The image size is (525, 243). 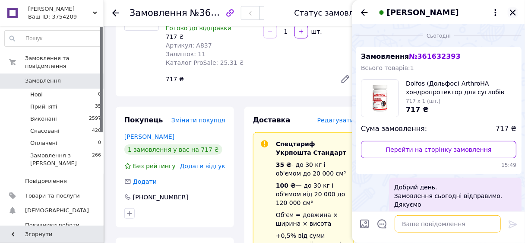 What do you see at coordinates (439, 35) in the screenshot?
I see `div: 12.09.2025` at bounding box center [439, 35].